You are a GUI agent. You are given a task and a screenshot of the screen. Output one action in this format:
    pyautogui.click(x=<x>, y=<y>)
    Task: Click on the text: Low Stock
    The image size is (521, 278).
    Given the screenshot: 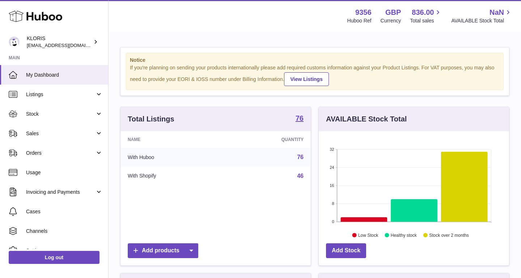 What is the action you would take?
    pyautogui.click(x=368, y=235)
    